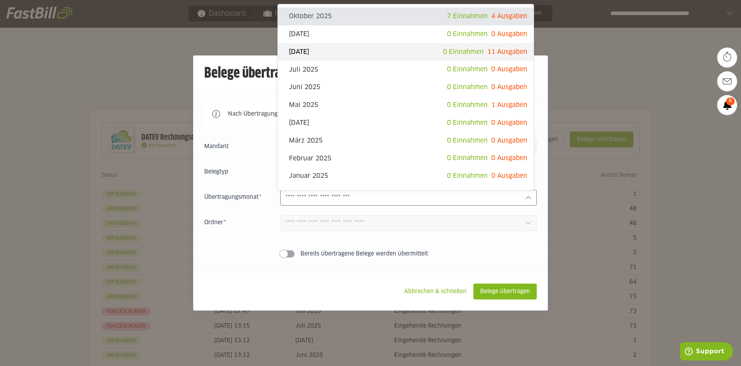 Image resolution: width=741 pixels, height=366 pixels. What do you see at coordinates (406, 158) in the screenshot?
I see `sl-option: Februar 2025` at bounding box center [406, 158].